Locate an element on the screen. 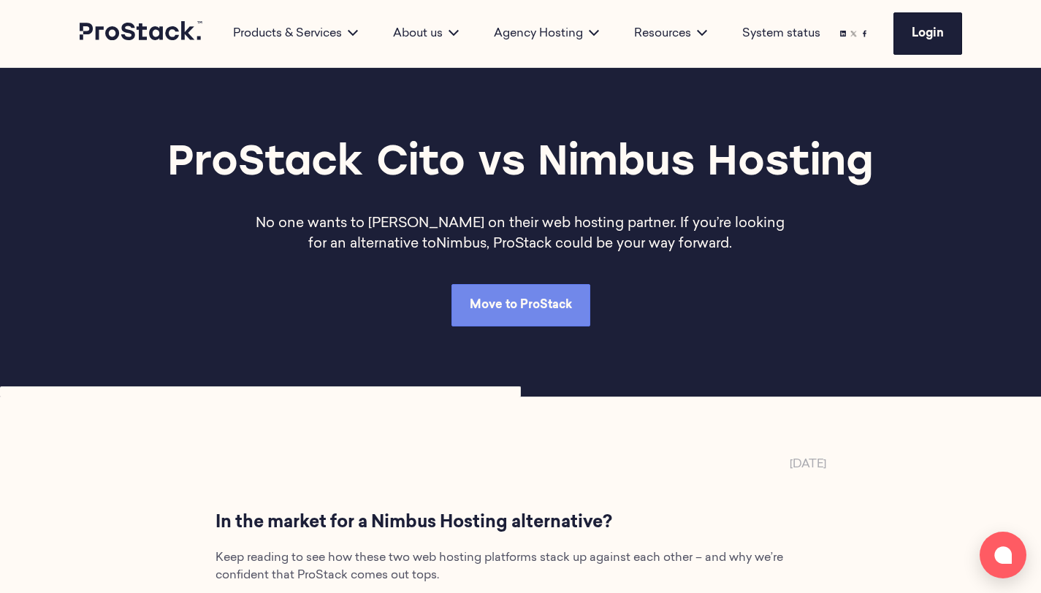  span: Login is located at coordinates (928, 34).